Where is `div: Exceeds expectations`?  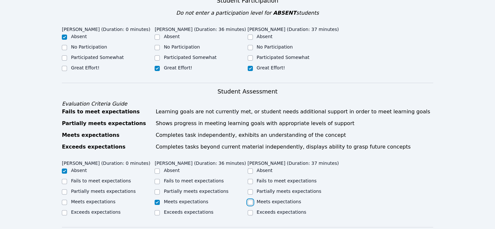
div: Exceeds expectations is located at coordinates (107, 147).